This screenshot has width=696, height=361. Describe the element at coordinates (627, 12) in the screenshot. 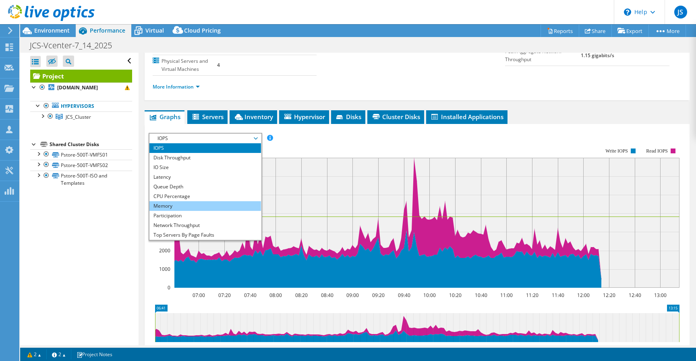

I see `svg: \n` at that location.